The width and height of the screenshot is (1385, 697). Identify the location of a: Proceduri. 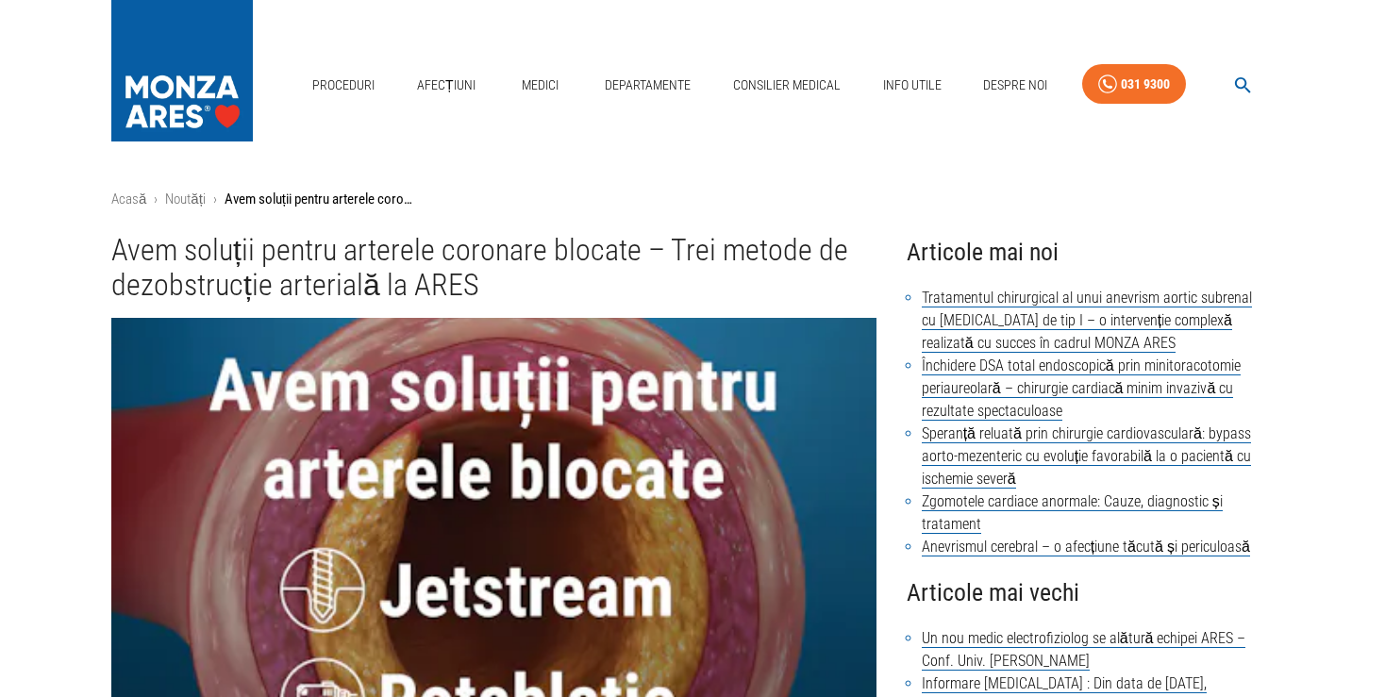
(343, 85).